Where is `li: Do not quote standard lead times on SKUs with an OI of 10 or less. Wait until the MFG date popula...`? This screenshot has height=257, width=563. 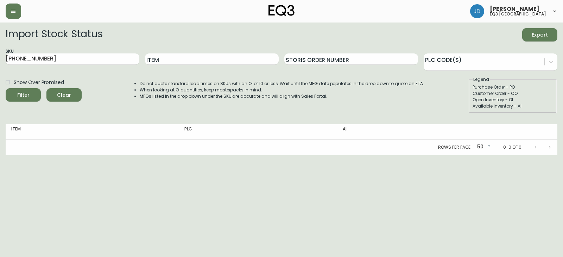
li: Do not quote standard lead times on SKUs with an OI of 10 or less. Wait until the MFG date popula... is located at coordinates (282, 84).